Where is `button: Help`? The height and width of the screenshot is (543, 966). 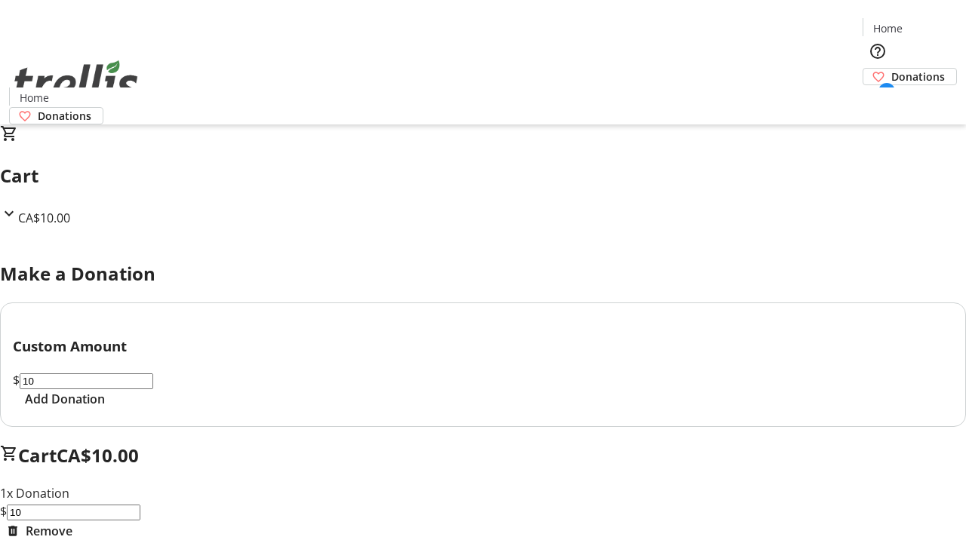
button: Help is located at coordinates (878, 51).